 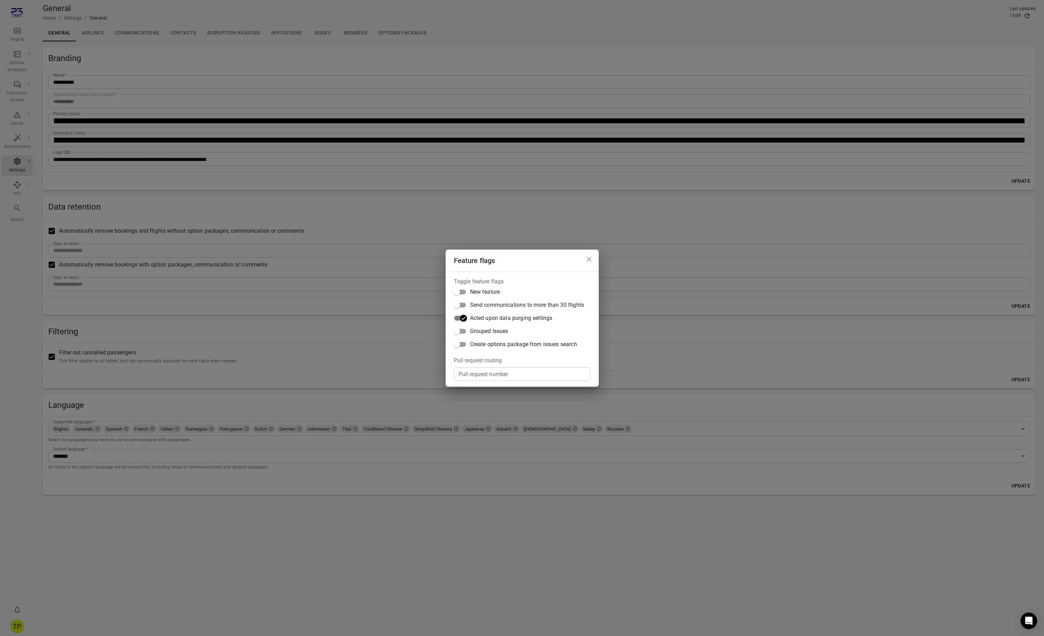 What do you see at coordinates (489, 332) in the screenshot?
I see `span: Grouped Issues` at bounding box center [489, 332].